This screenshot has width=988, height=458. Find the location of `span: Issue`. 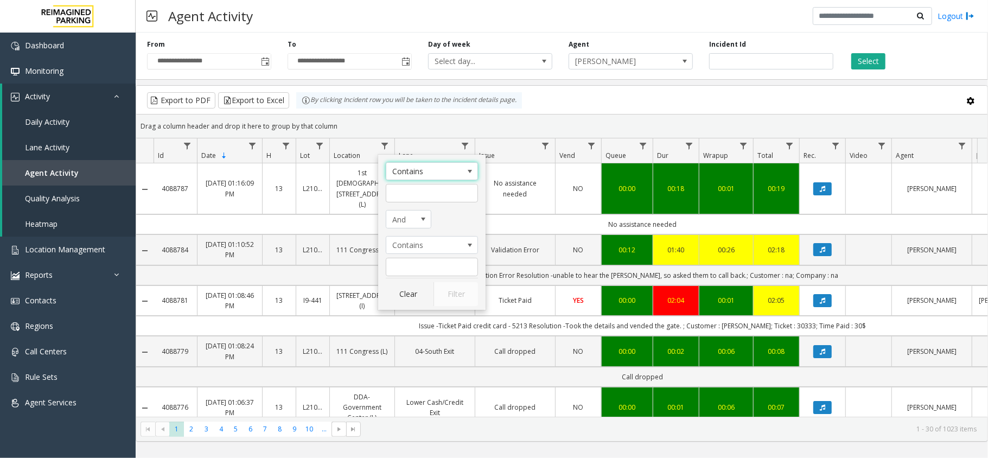

span: Issue is located at coordinates (487, 155).